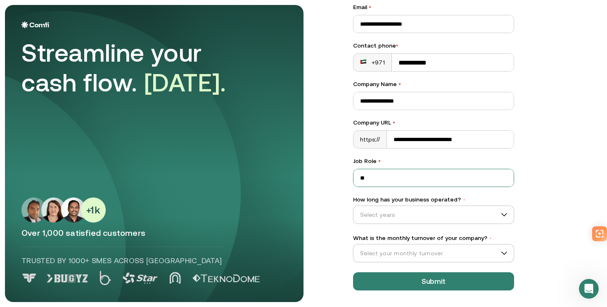  Describe the element at coordinates (226, 278) in the screenshot. I see `img: Logo 5` at that location.